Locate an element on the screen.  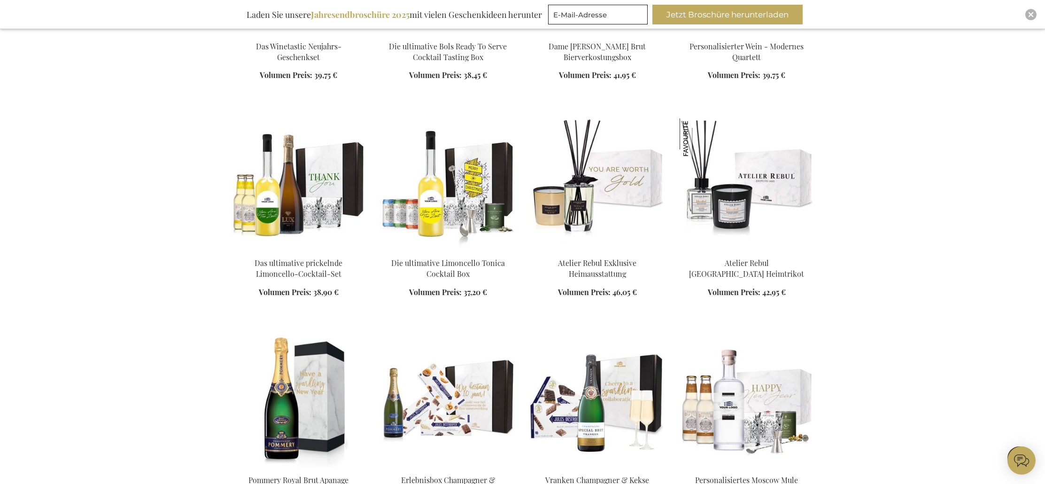
a: Die ultimative Bols Ready To Serve Cocktail Tasting Box is located at coordinates (448, 52).